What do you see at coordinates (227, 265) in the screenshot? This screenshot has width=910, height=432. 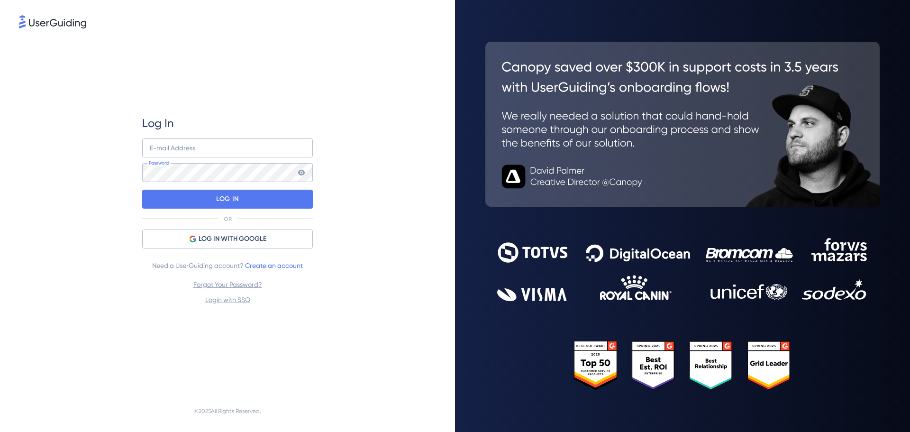 I see `span: Need a UserGuiding account?` at bounding box center [227, 265].